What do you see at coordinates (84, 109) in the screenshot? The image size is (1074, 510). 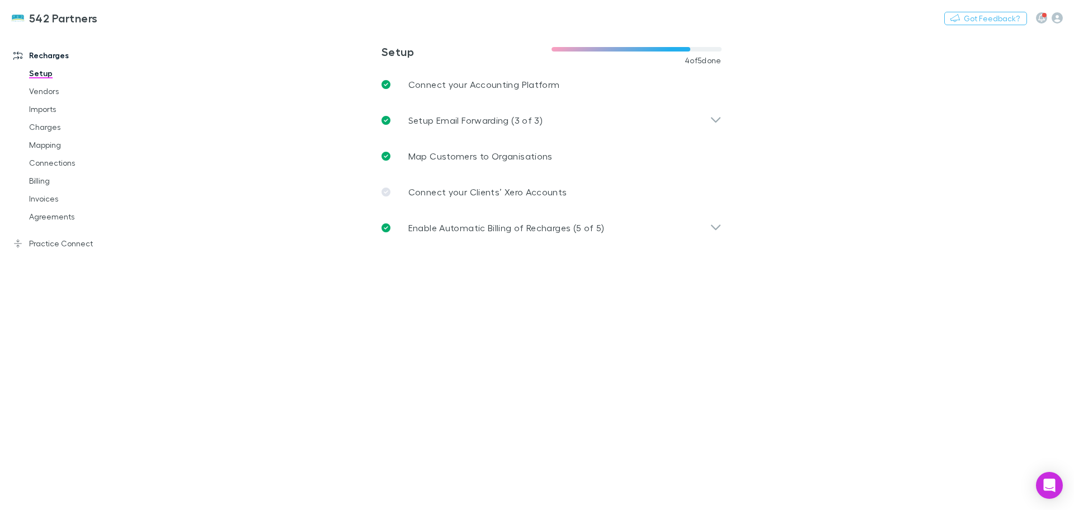 I see `a: Imports` at bounding box center [84, 109].